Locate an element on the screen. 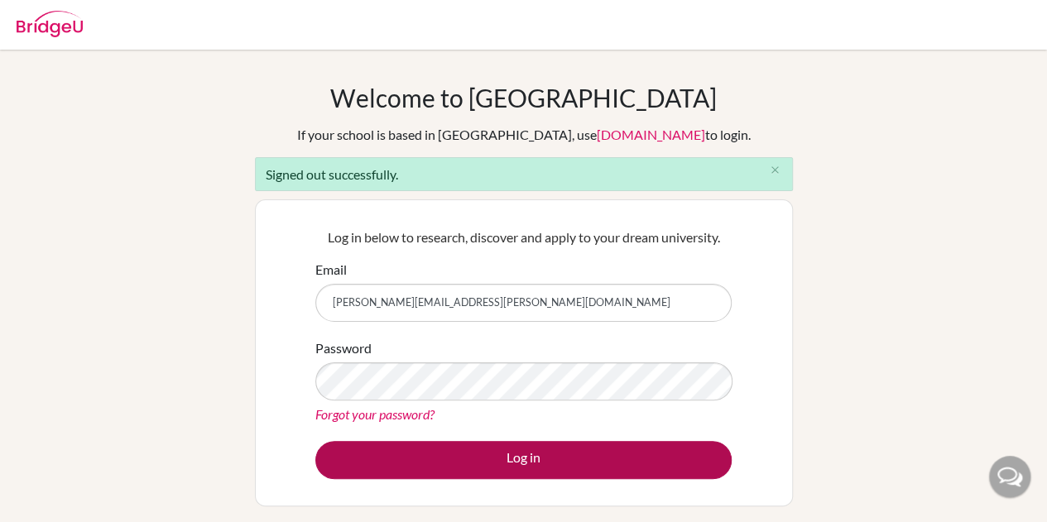 This screenshot has height=522, width=1047. a: Forgot your password? is located at coordinates (375, 414).